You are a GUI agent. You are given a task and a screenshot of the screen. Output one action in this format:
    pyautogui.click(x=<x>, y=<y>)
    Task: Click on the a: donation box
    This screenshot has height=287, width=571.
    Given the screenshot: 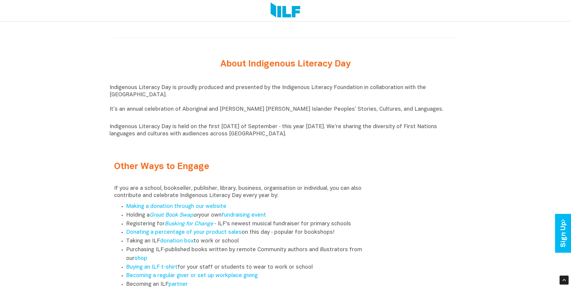 What is the action you would take?
    pyautogui.click(x=177, y=241)
    